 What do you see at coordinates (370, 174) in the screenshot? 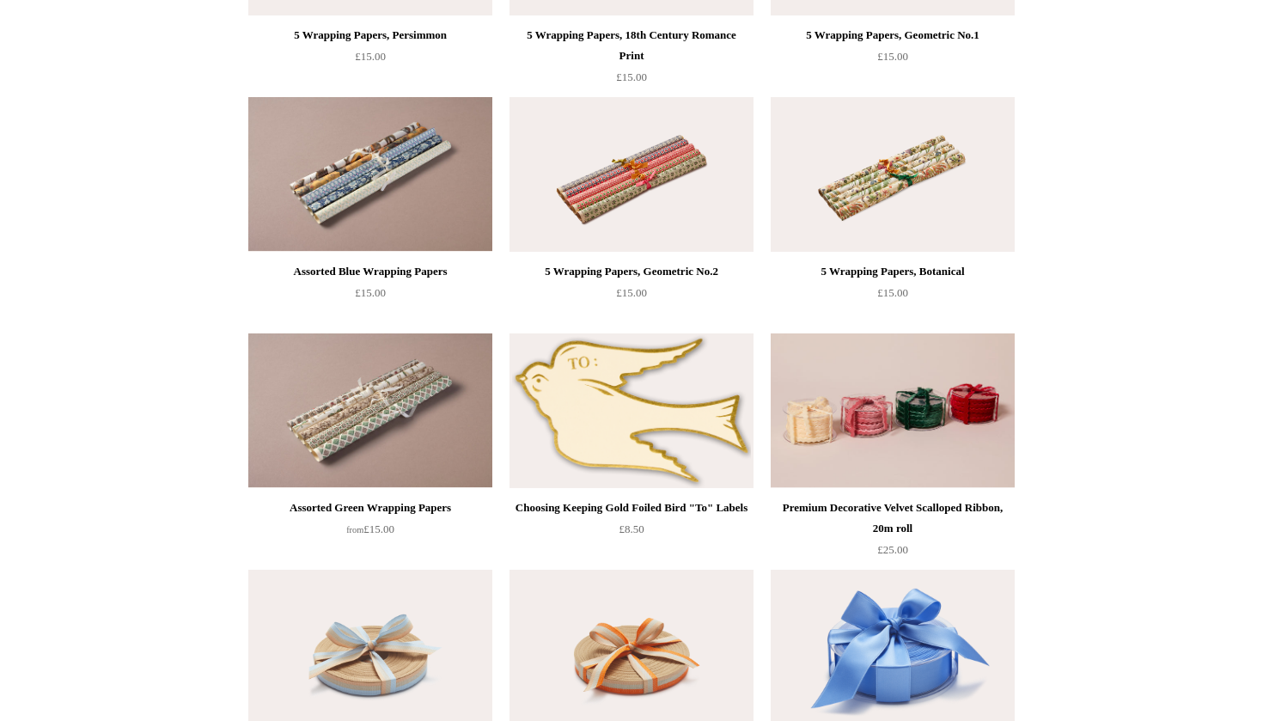
I see `a: Assorted Blue Wrapping Papers Assorted Blue Wrapping Papers` at bounding box center [370, 174].